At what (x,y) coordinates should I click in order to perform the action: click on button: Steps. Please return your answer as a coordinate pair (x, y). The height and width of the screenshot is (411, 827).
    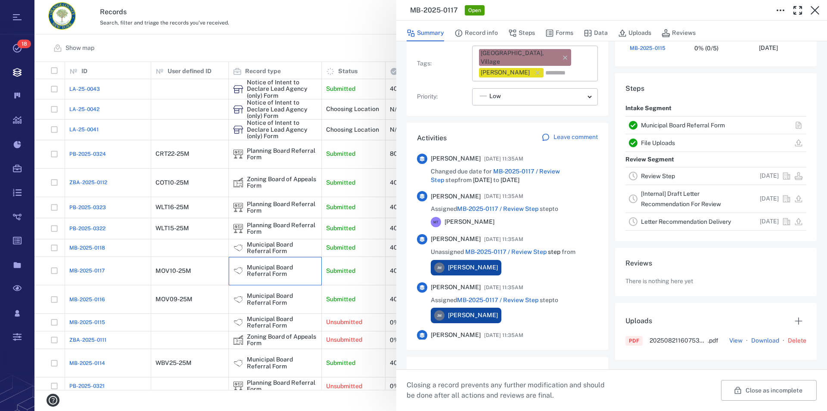
    Looking at the image, I should click on (521, 33).